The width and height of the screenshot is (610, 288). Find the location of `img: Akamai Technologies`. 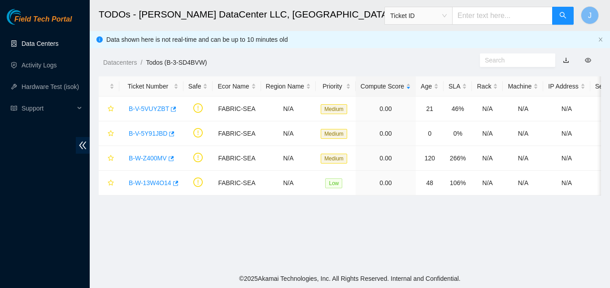

img: Akamai Technologies is located at coordinates (26, 17).